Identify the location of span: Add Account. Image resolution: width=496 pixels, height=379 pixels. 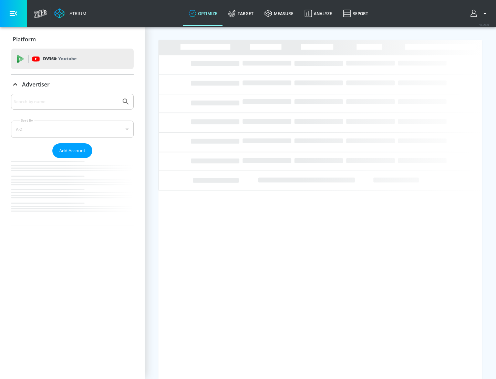
(72, 151).